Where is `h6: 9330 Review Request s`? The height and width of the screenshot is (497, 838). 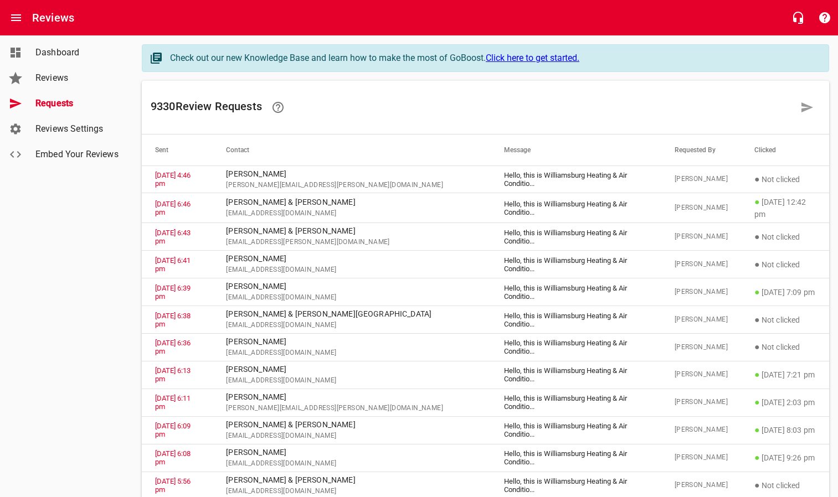 h6: 9330 Review Request s is located at coordinates (472, 107).